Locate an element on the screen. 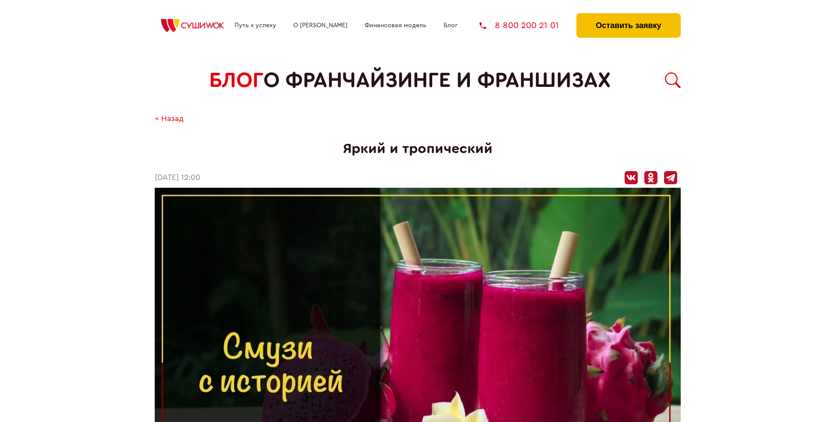  button: Оставить заявку is located at coordinates (628, 25).